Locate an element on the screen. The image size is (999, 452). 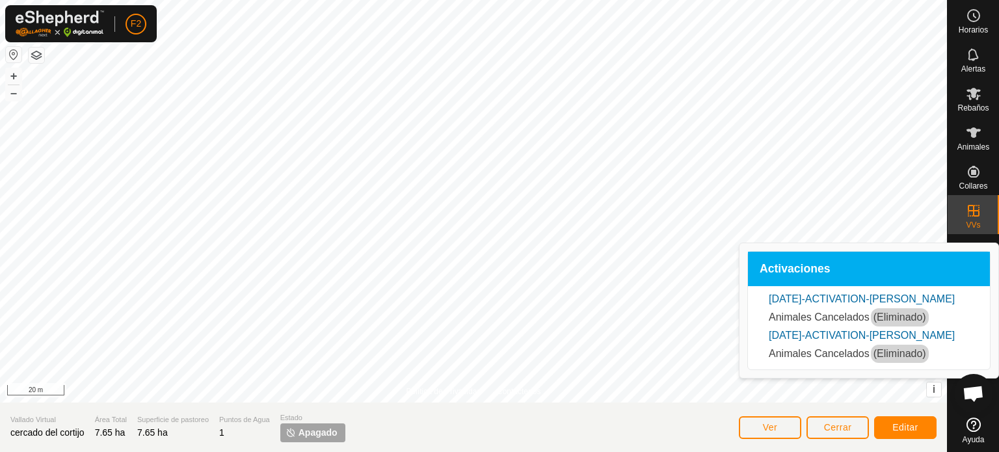
span: Ver is located at coordinates (770, 427).